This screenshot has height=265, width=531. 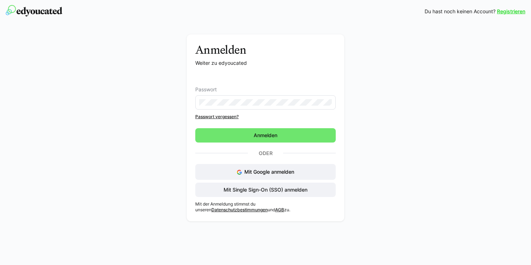 I want to click on span: Du hast noch keinen Account?, so click(x=460, y=11).